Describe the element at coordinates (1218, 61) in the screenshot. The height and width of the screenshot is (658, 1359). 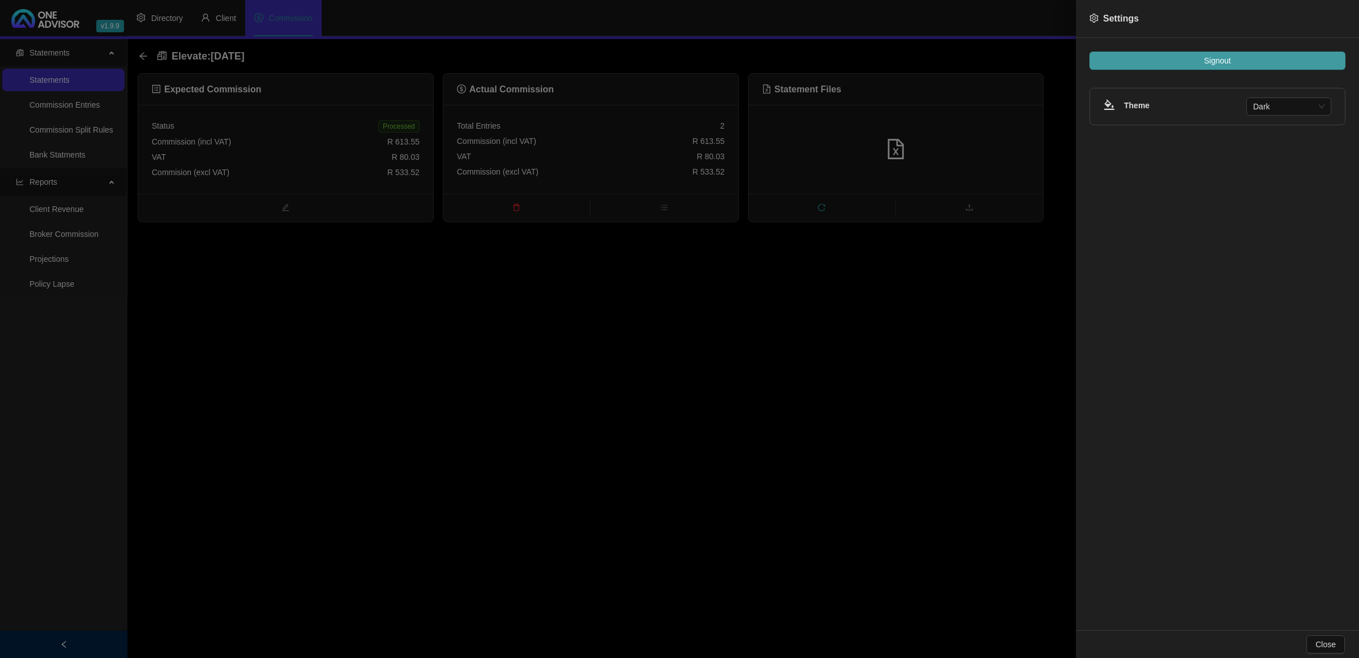
I see `button: Signout` at that location.